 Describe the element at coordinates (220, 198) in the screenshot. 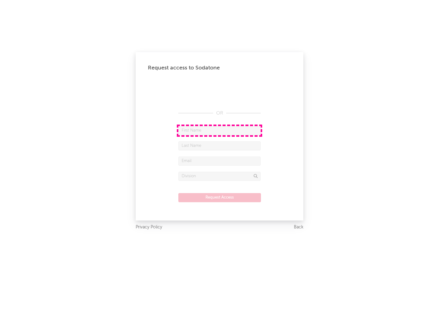

I see `button: Request Access` at that location.